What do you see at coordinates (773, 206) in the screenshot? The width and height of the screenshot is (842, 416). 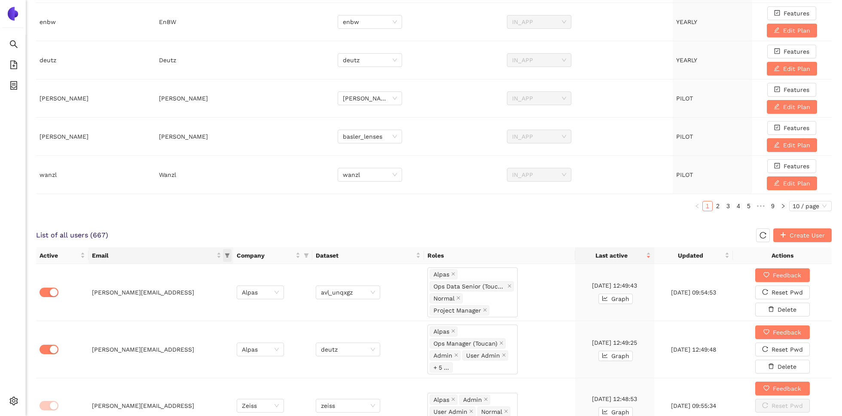 I see `li: 9` at bounding box center [773, 206].